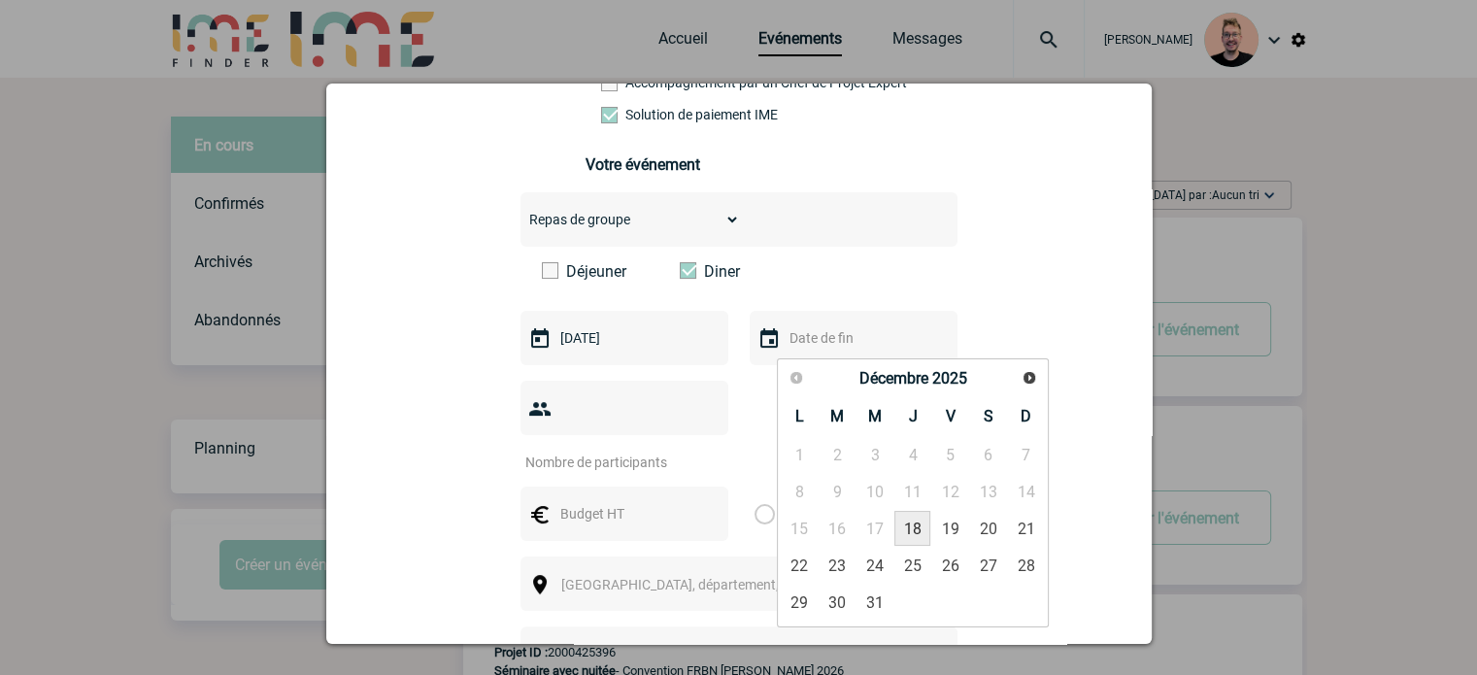  What do you see at coordinates (644, 83) in the screenshot?
I see `label: Prestation payante` at bounding box center [644, 83].